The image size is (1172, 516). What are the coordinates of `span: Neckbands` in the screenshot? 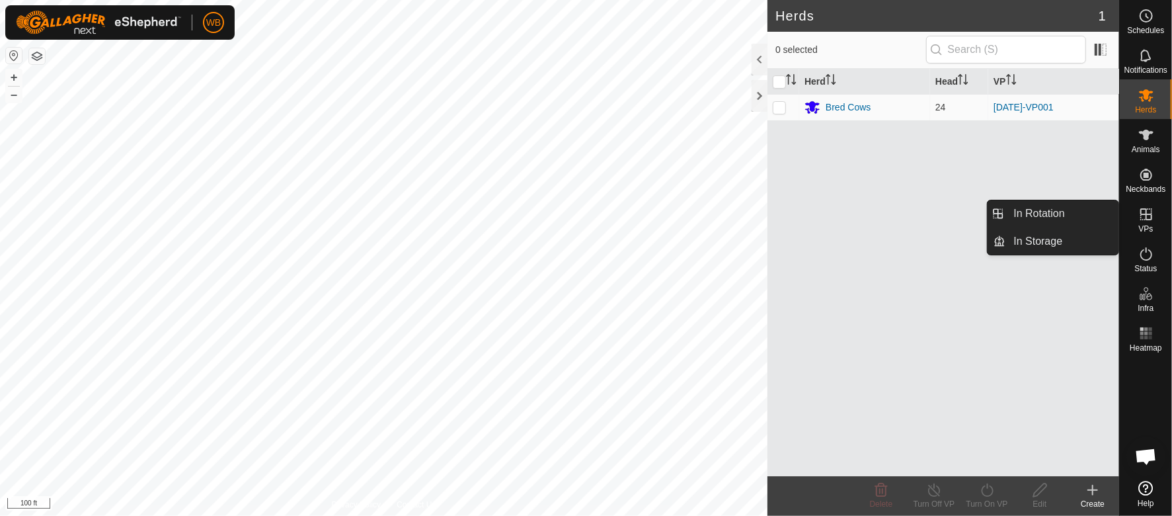 It's located at (1146, 189).